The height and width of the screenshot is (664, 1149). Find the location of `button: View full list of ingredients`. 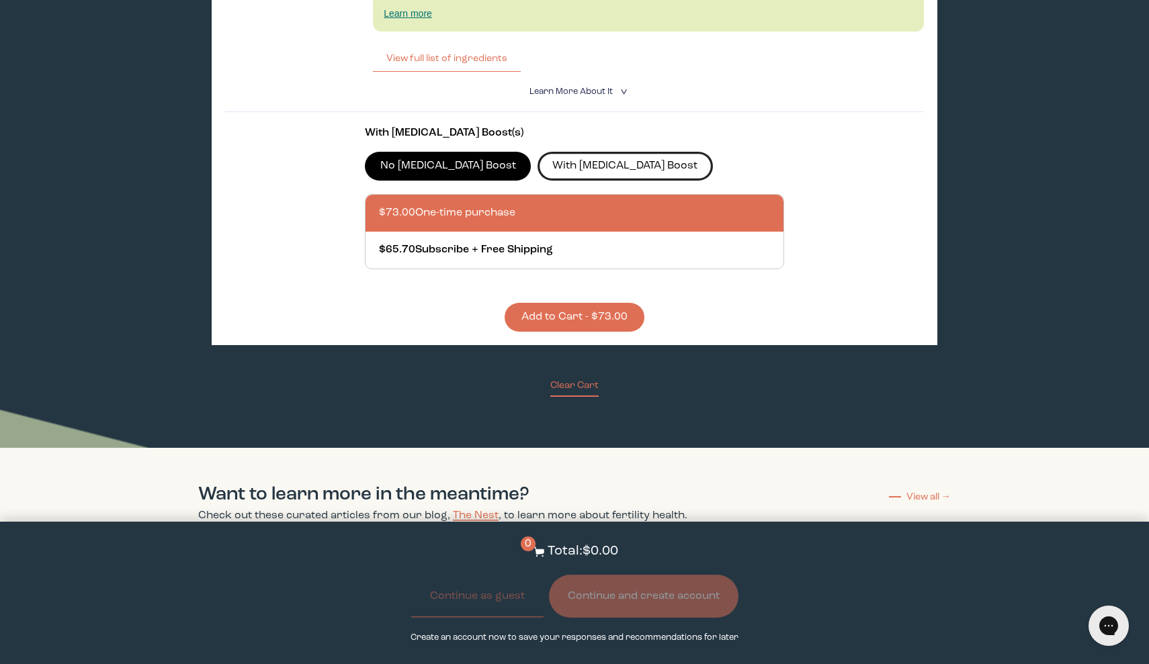

button: View full list of ingredients is located at coordinates (447, 58).